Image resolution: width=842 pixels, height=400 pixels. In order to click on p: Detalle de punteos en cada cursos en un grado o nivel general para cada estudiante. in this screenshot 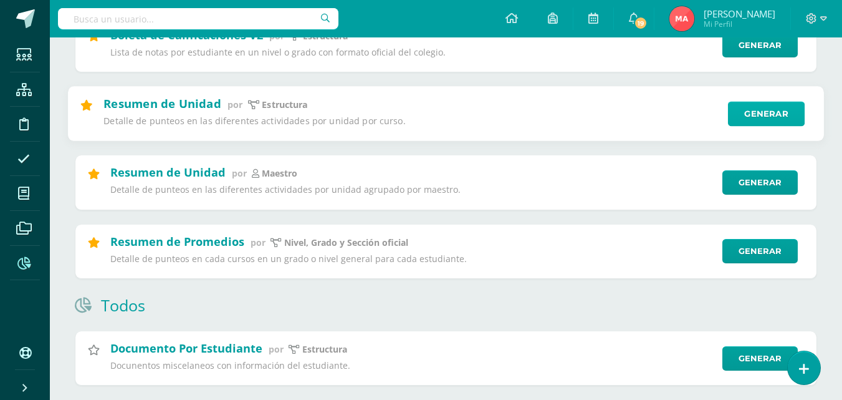, I will do `click(412, 259)`.